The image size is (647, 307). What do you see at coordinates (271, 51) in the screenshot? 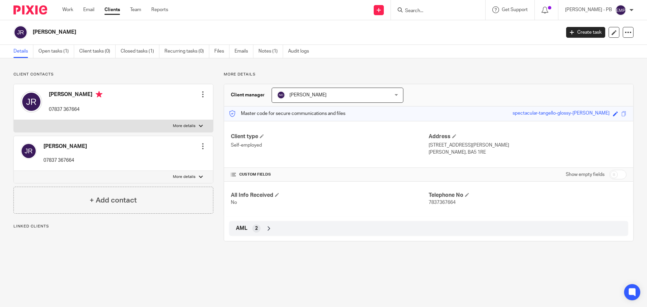
I see `a: Notes (1)` at bounding box center [271, 51].